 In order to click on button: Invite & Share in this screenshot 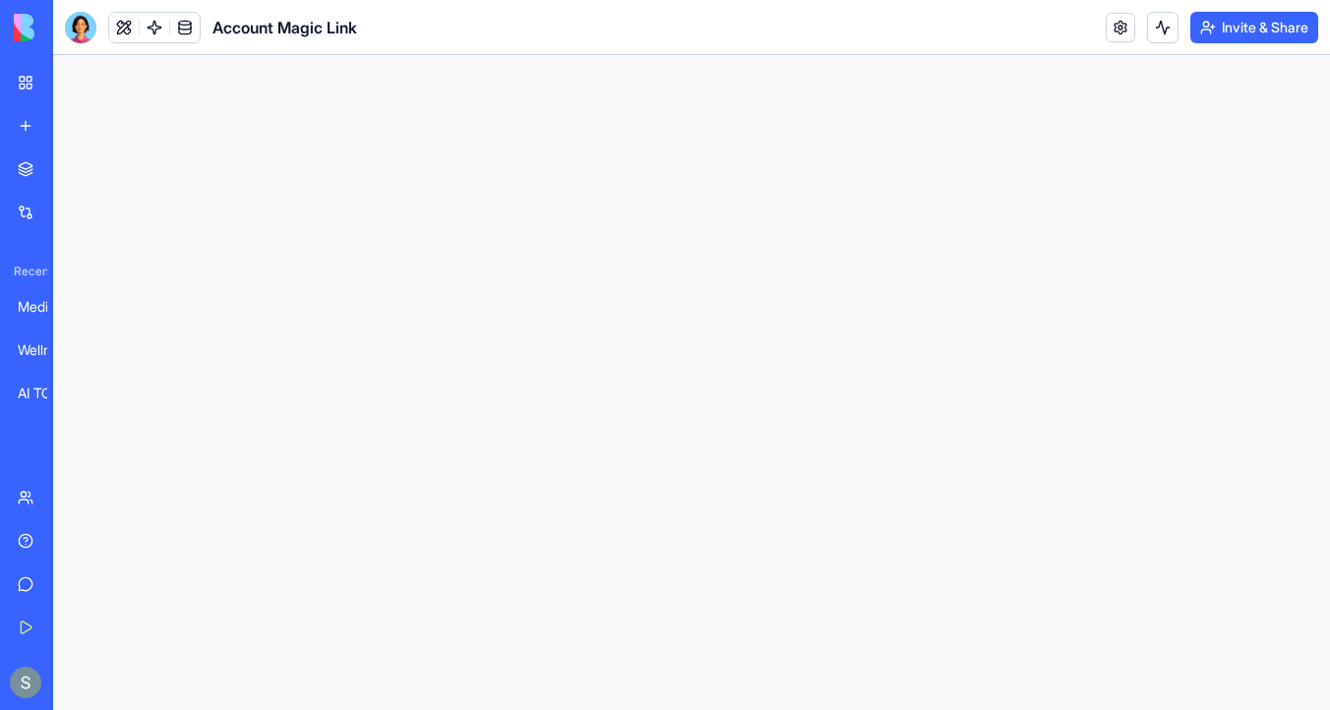, I will do `click(1254, 28)`.